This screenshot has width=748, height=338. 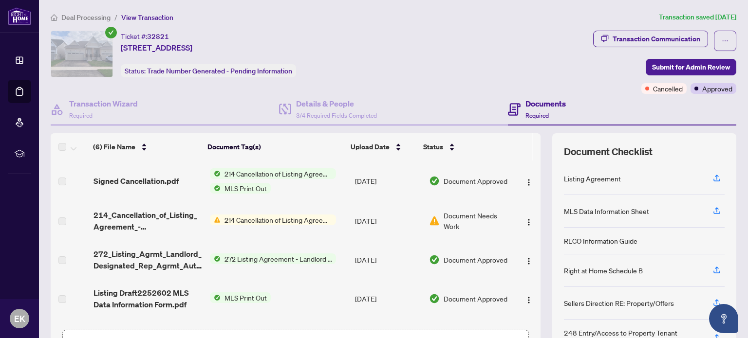 I want to click on span: Signed Cancellation.pdf, so click(x=136, y=181).